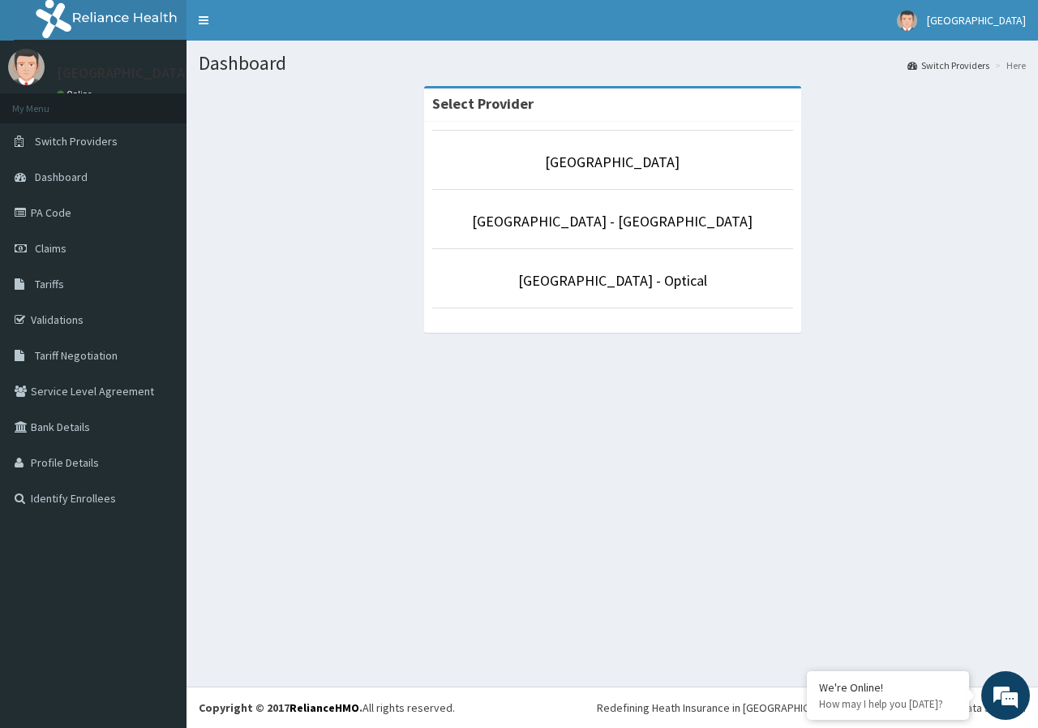 This screenshot has height=728, width=1038. Describe the element at coordinates (1008, 65) in the screenshot. I see `li: Here` at that location.